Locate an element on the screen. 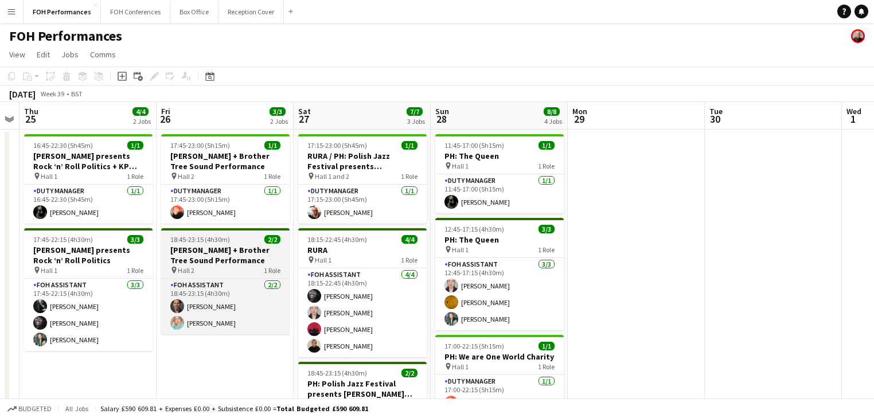 The image size is (874, 418). span: All jobs is located at coordinates (77, 409).